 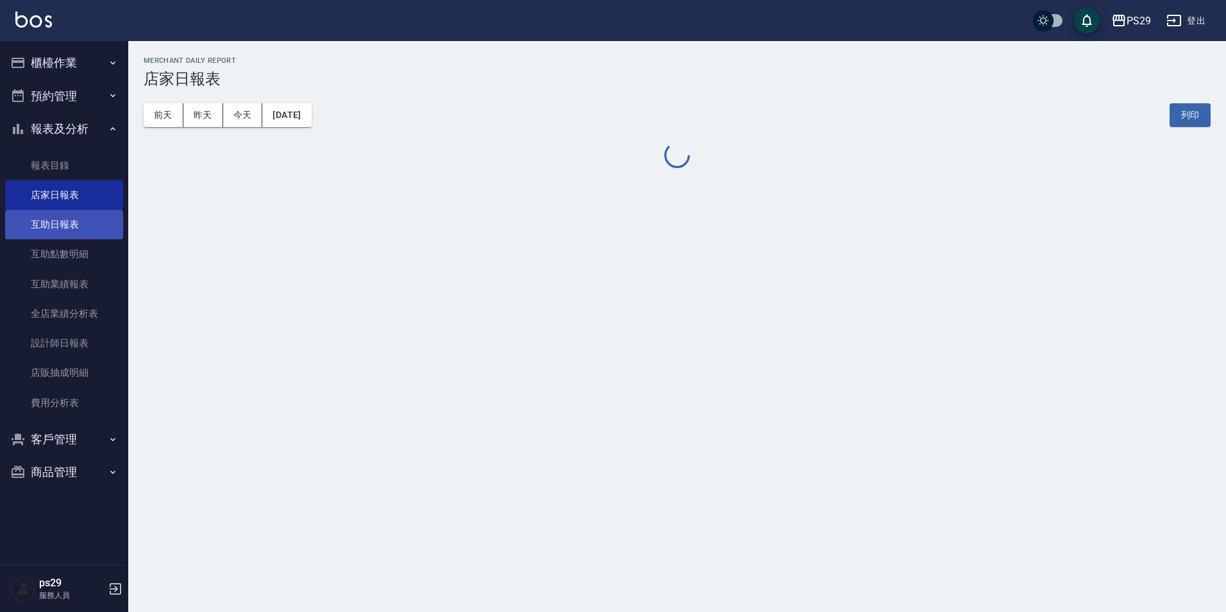 I want to click on button: 報表及分析, so click(x=64, y=129).